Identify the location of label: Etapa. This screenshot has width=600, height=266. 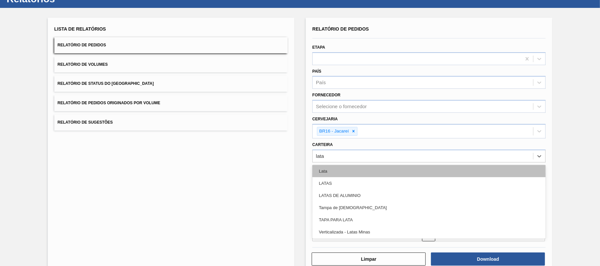
(319, 47).